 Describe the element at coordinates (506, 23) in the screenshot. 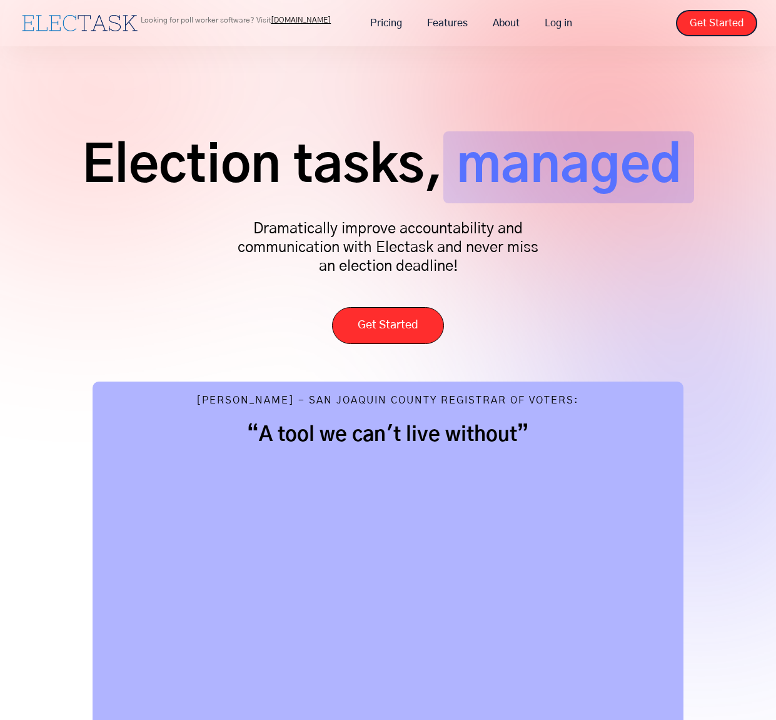

I see `a: About` at that location.